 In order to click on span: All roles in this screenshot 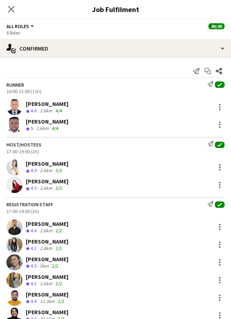, I will do `click(18, 26)`.